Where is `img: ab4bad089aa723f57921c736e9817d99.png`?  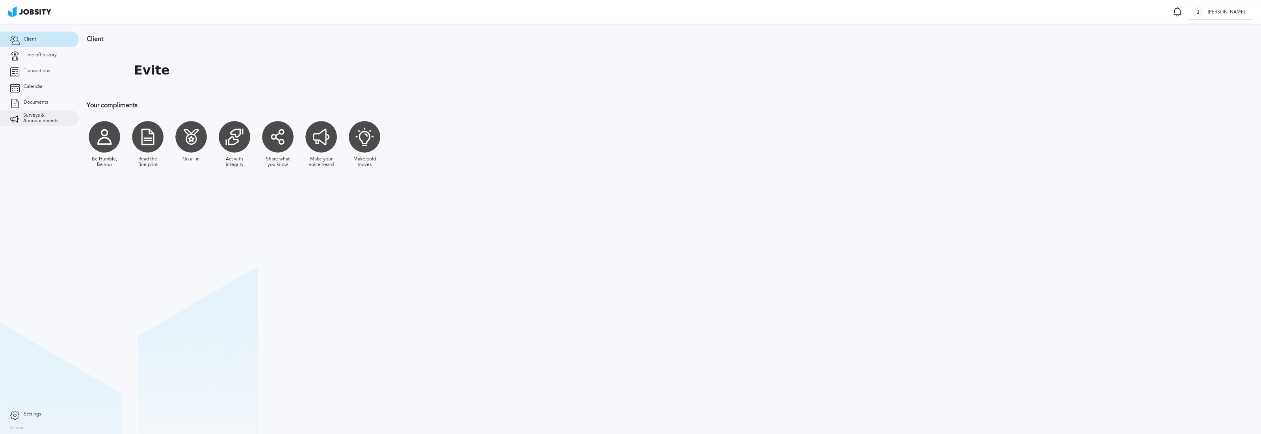
img: ab4bad089aa723f57921c736e9817d99.png is located at coordinates (30, 12).